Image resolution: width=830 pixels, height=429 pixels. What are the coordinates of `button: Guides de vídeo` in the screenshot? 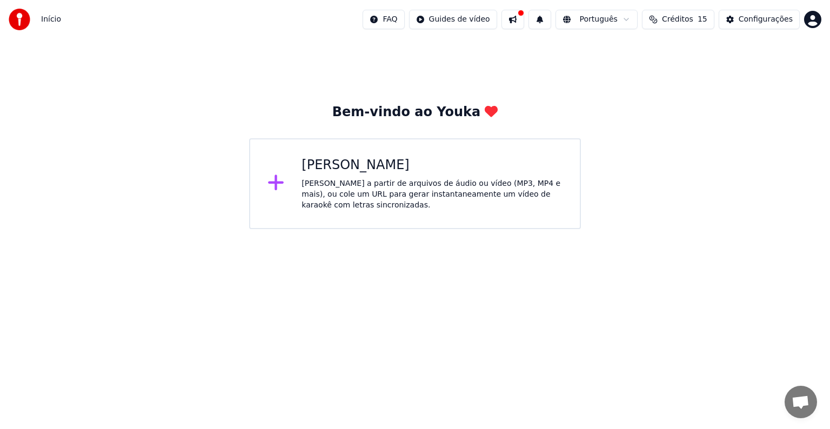 It's located at (453, 19).